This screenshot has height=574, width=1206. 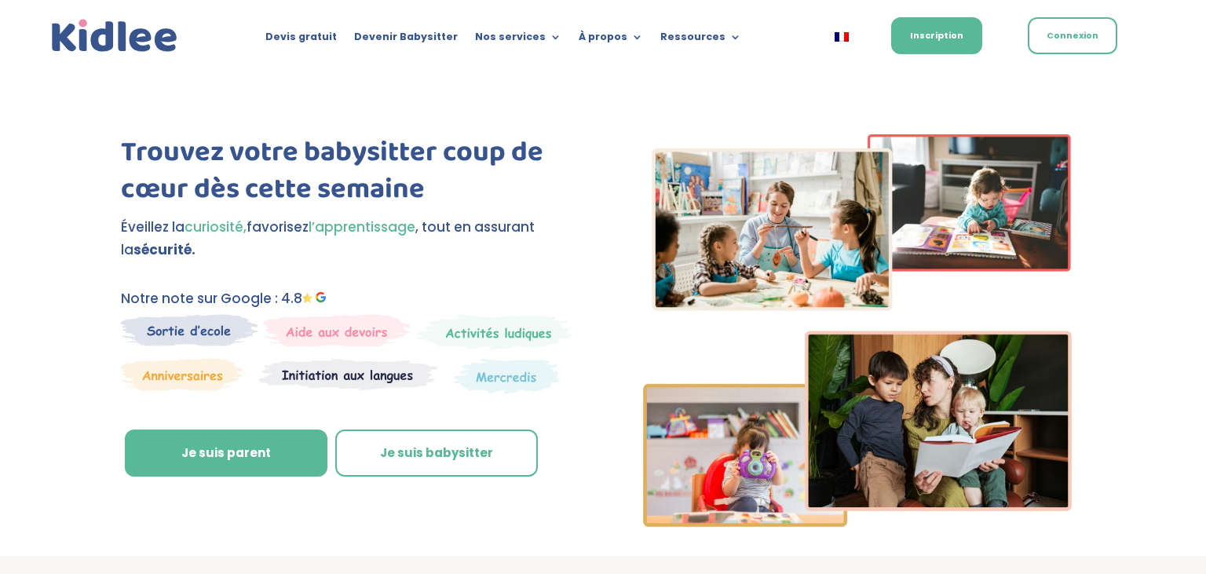 What do you see at coordinates (436, 453) in the screenshot?
I see `a: Je suis babysitter` at bounding box center [436, 453].